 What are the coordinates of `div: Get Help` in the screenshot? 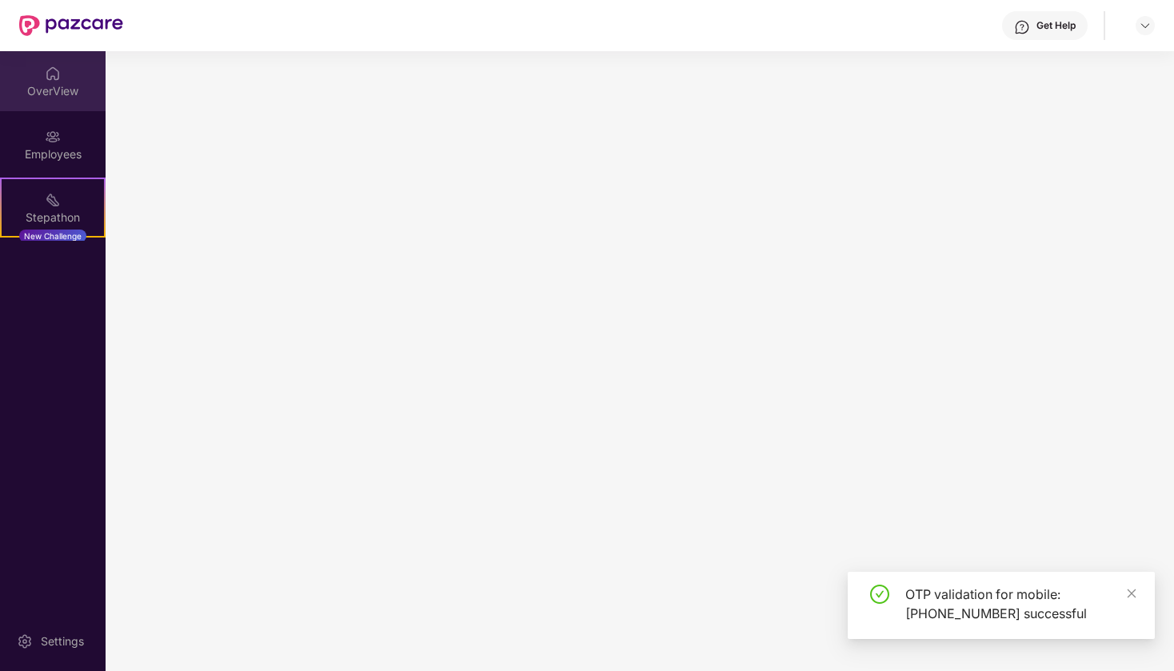 It's located at (1055, 26).